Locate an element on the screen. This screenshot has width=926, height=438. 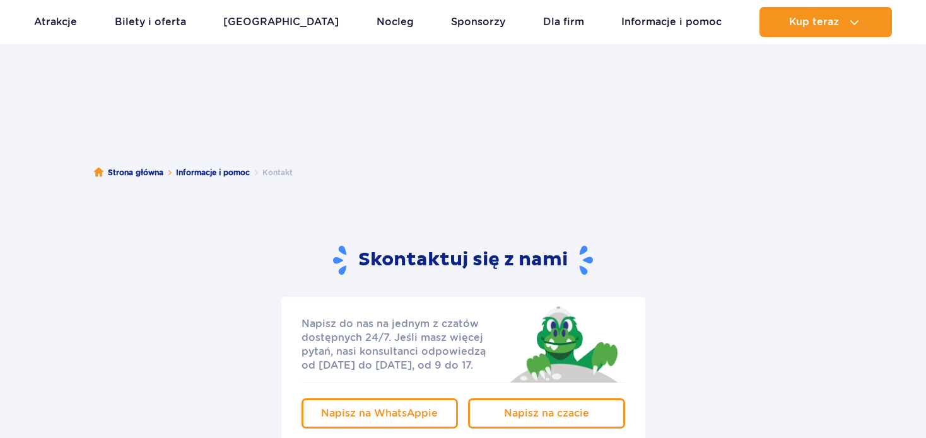
button: Kup teraz is located at coordinates (825, 22).